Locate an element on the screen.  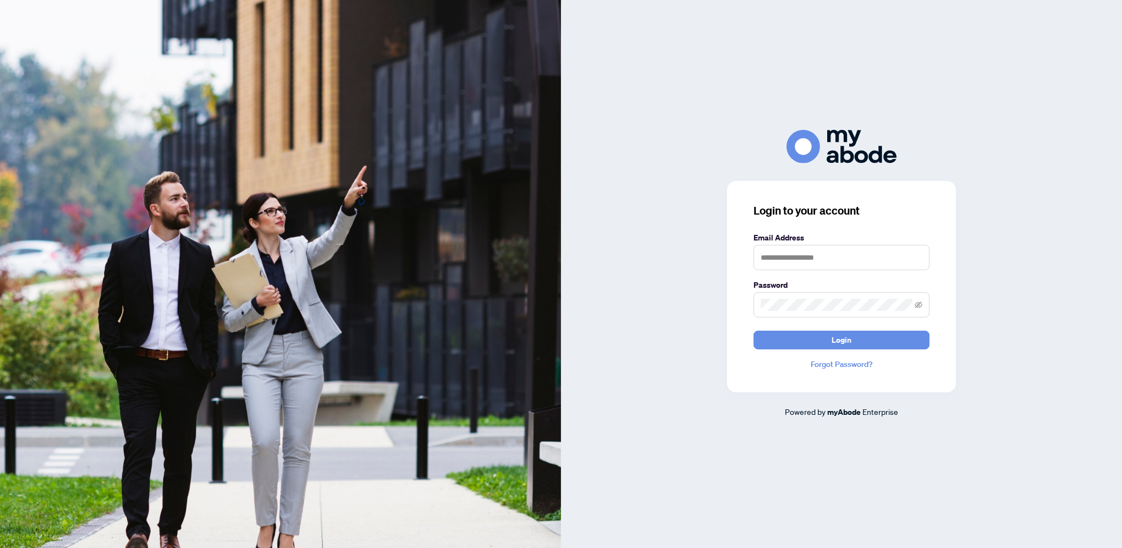
a: myAbode is located at coordinates (844, 412).